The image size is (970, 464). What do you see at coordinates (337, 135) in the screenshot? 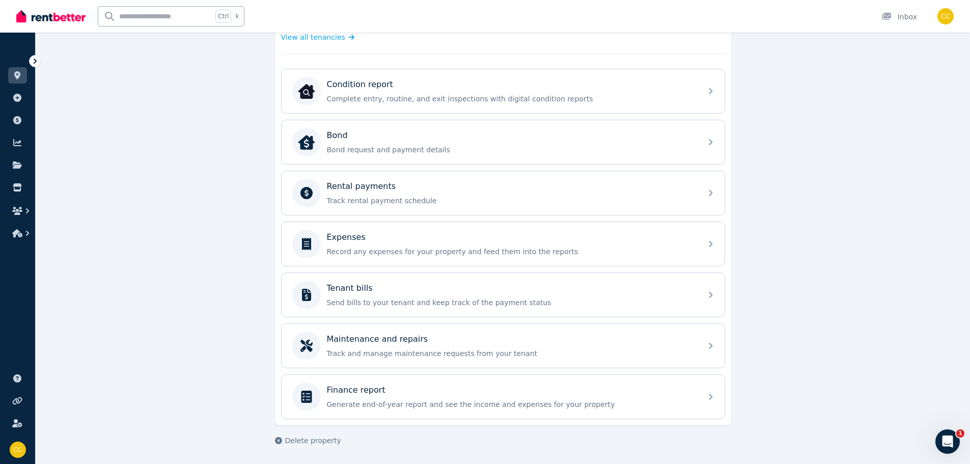
I see `p: Bond` at bounding box center [337, 135].